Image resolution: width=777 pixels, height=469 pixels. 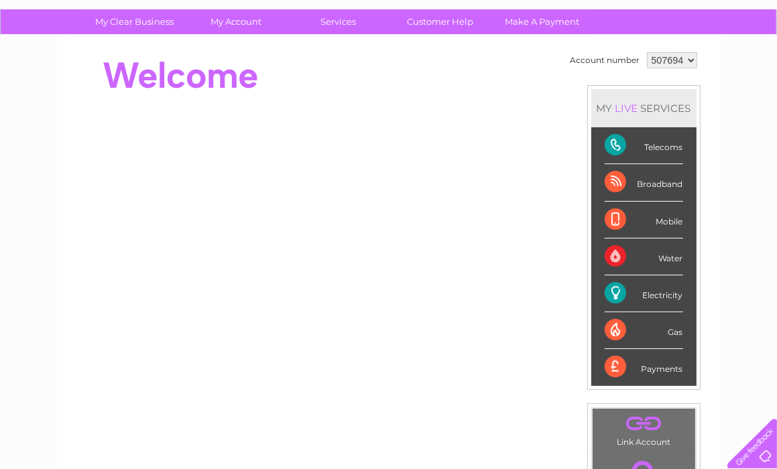 What do you see at coordinates (134, 21) in the screenshot?
I see `a: My Clear Business` at bounding box center [134, 21].